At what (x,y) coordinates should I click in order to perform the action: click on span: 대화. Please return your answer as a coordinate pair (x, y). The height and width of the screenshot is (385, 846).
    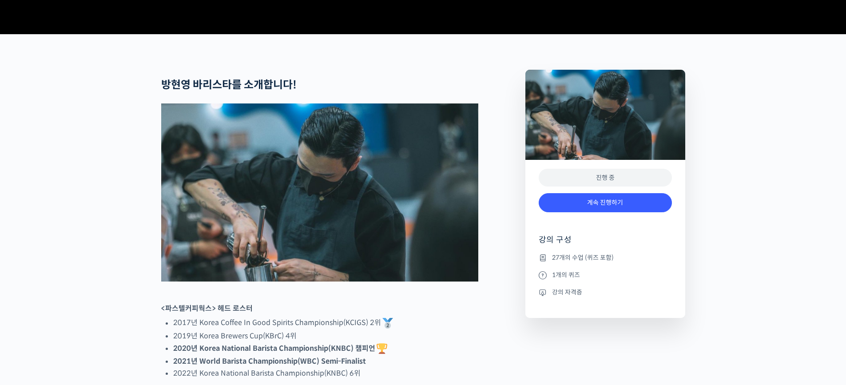
    Looking at the image, I should click on (87, 299).